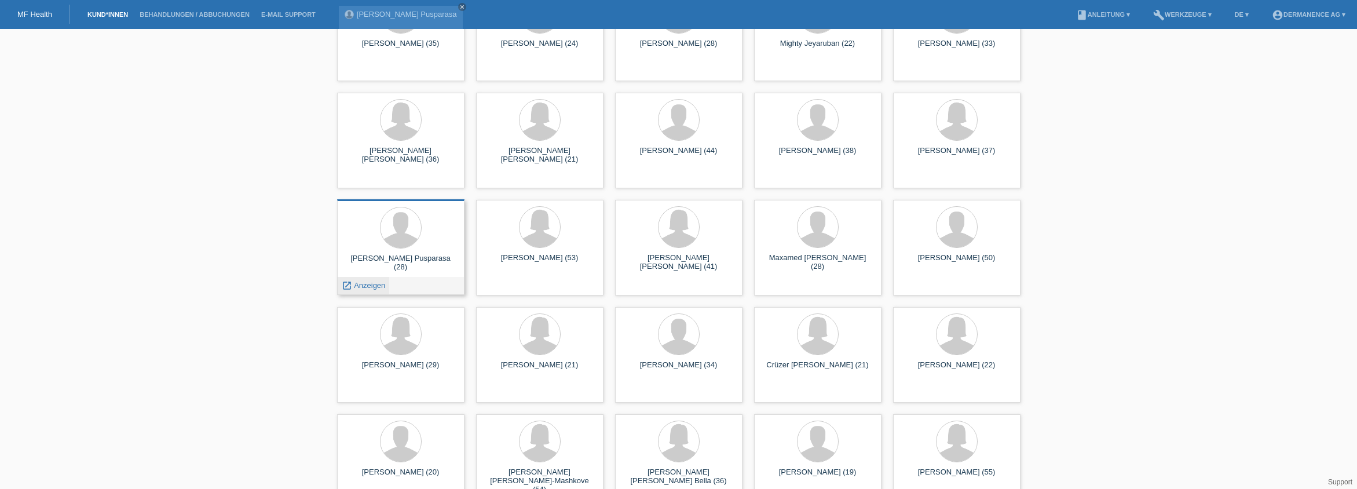 This screenshot has width=1357, height=489. What do you see at coordinates (369, 285) in the screenshot?
I see `span: Anzeigen` at bounding box center [369, 285].